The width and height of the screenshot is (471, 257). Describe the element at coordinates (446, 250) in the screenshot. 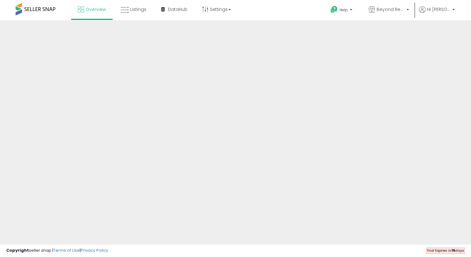

I see `span: Trial Expires in days` at that location.